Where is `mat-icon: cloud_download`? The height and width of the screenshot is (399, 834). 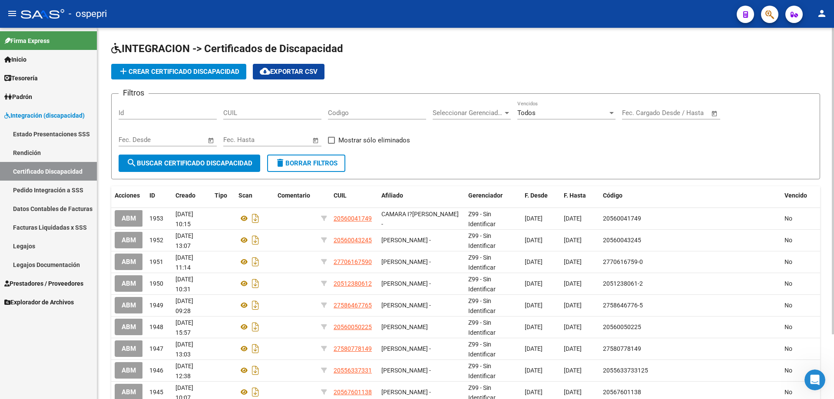 mat-icon: cloud_download is located at coordinates (265, 71).